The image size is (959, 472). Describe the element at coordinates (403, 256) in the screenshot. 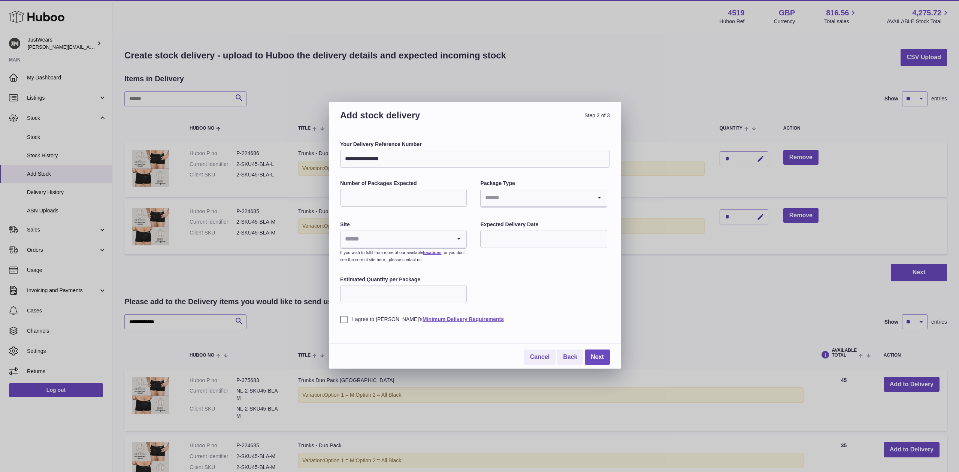

I see `small: If you wish to fulfil from more of our available , or you don’t see the correct site here - pleas...` at that location.